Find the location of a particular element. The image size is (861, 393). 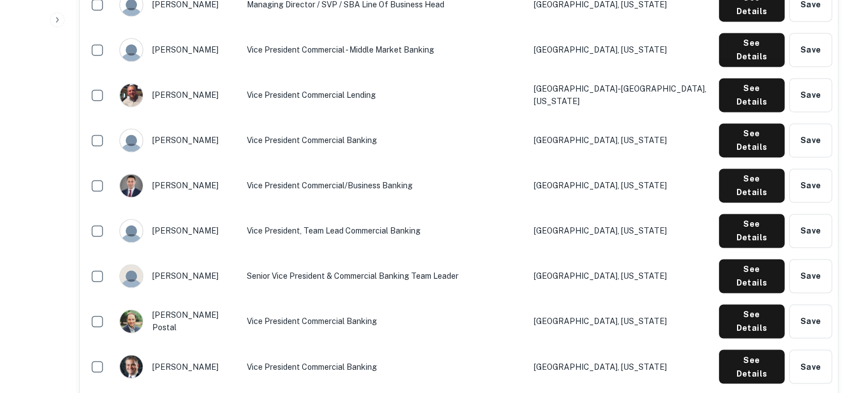

div: Chat Widget is located at coordinates (833, 330).